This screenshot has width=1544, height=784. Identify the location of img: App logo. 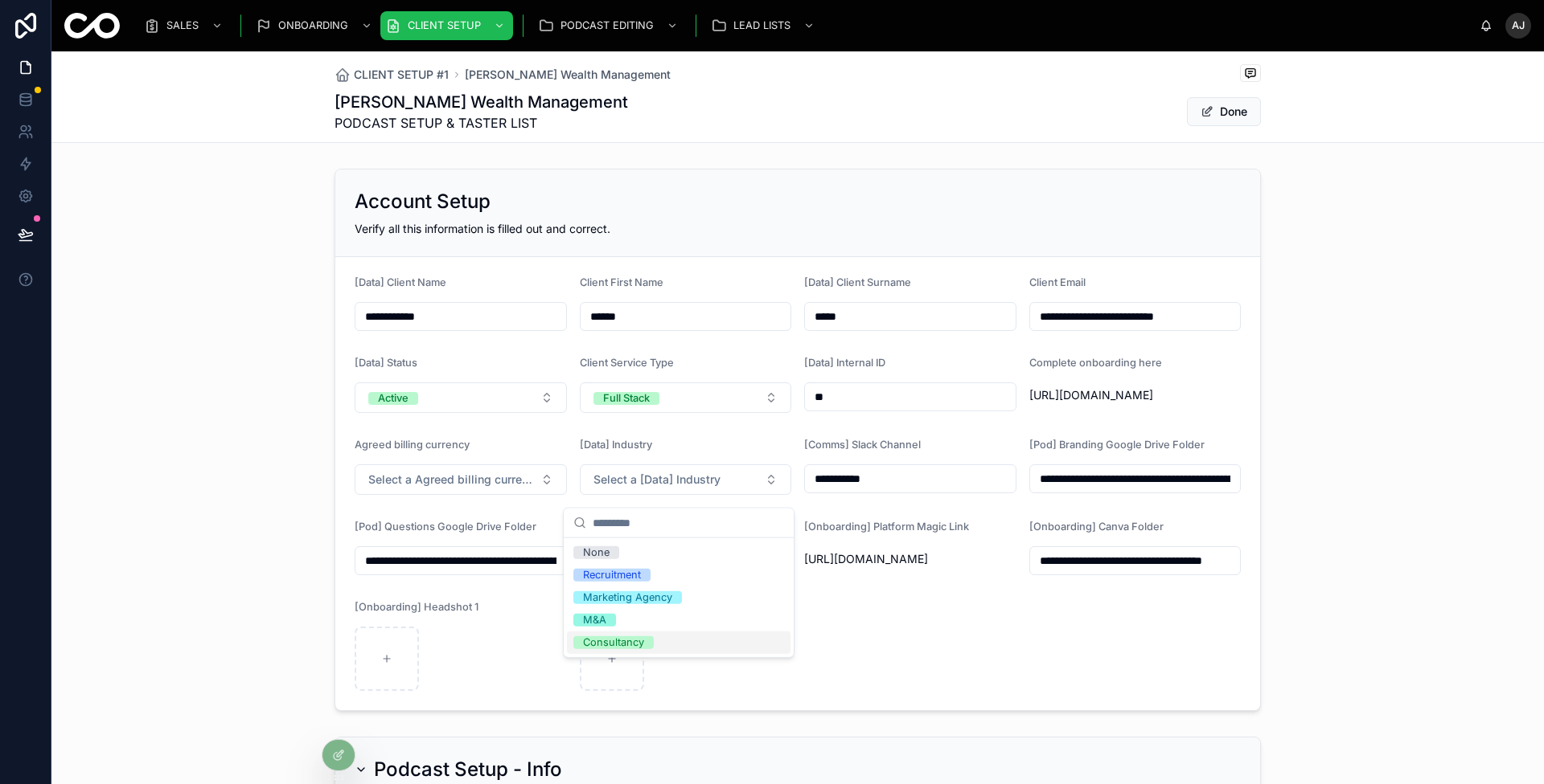
(92, 26).